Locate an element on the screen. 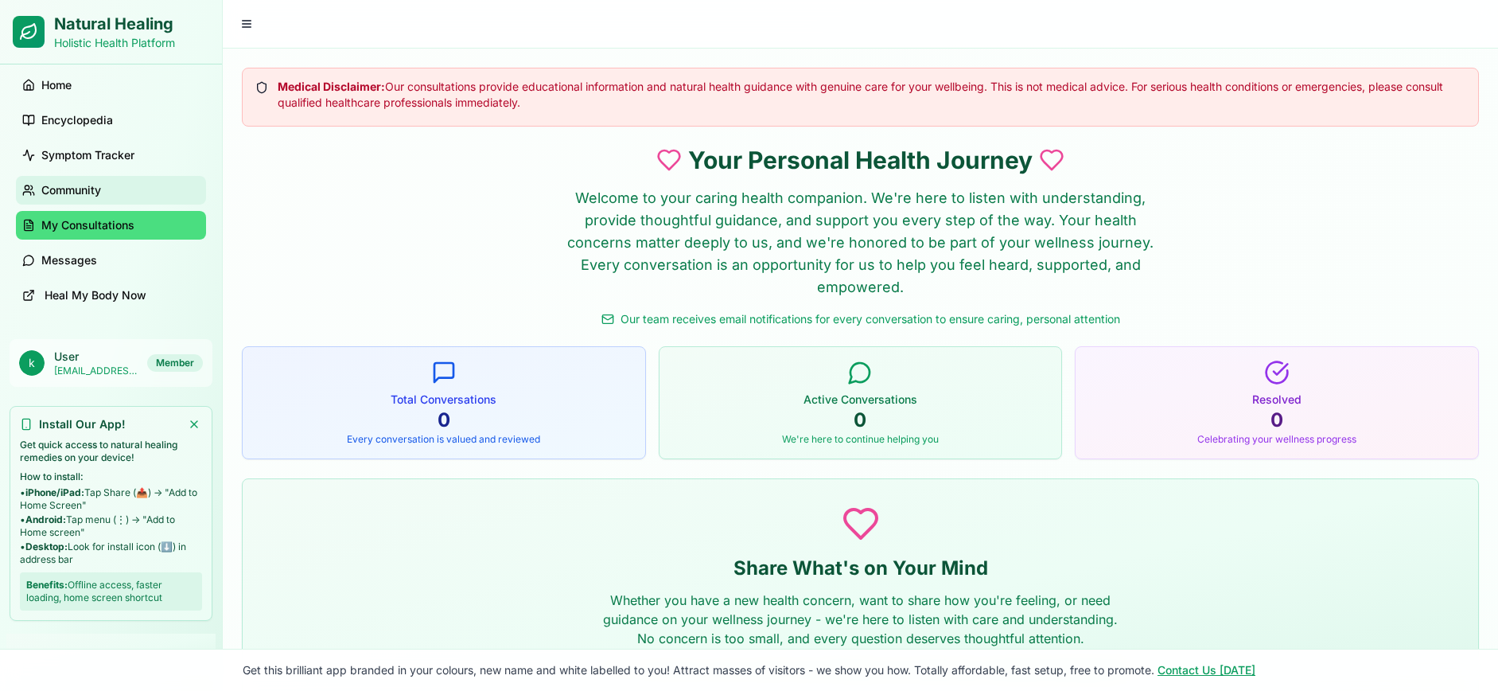 The height and width of the screenshot is (691, 1498). span: Messages is located at coordinates (69, 260).